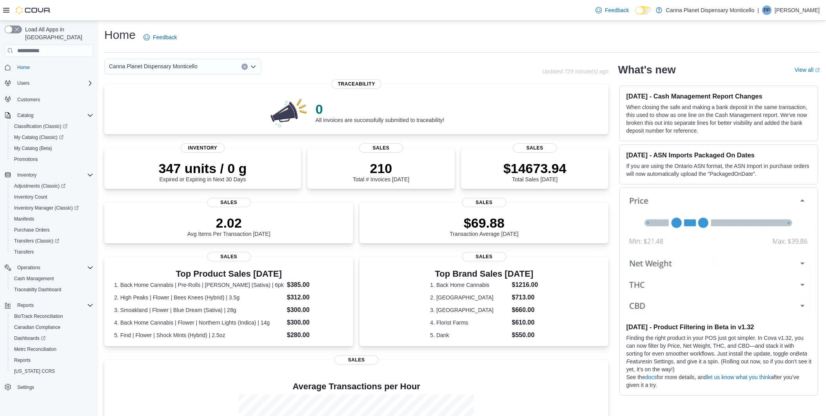 The image size is (826, 416). Describe the element at coordinates (52, 159) in the screenshot. I see `span: Promotions` at that location.